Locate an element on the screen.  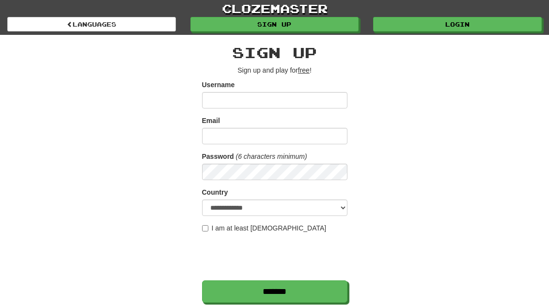
label: Username is located at coordinates (219, 85).